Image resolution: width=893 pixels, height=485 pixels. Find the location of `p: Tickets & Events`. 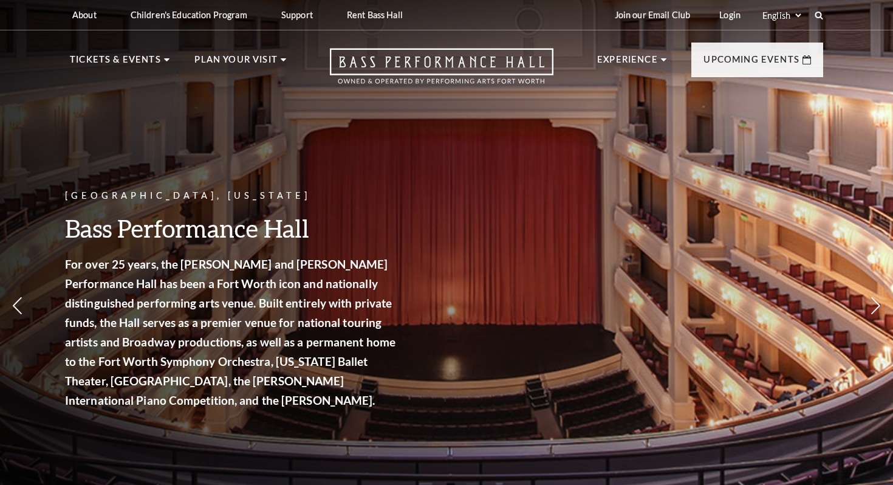

p: Tickets & Events is located at coordinates (115, 63).